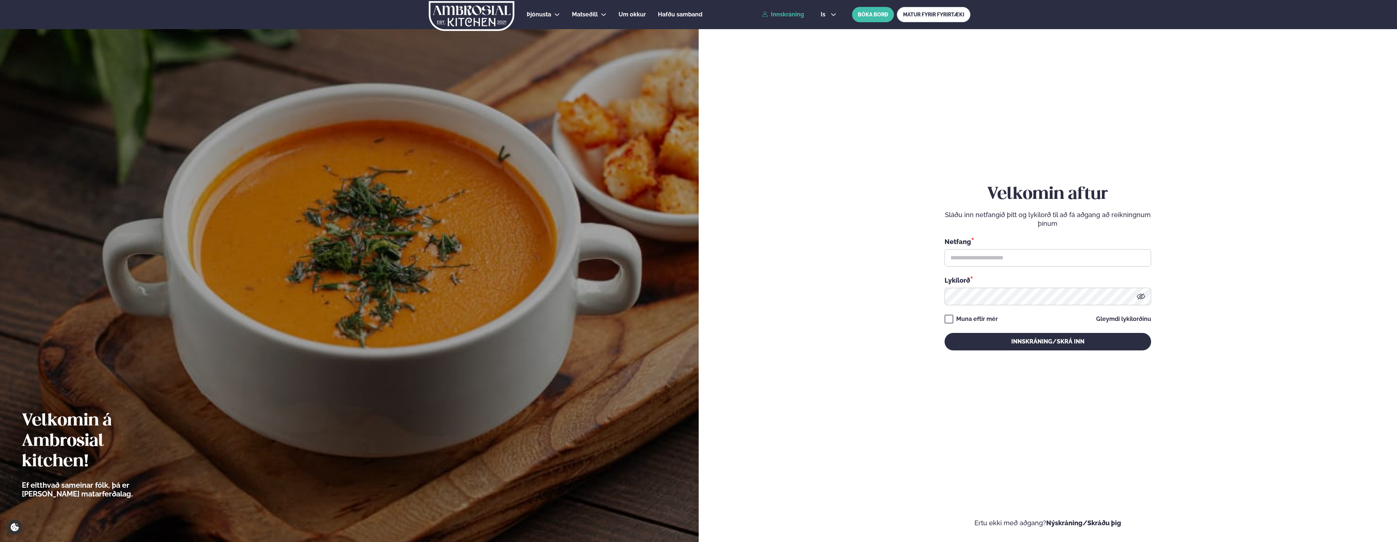 The height and width of the screenshot is (542, 1397). What do you see at coordinates (824, 15) in the screenshot?
I see `span: is` at bounding box center [824, 15].